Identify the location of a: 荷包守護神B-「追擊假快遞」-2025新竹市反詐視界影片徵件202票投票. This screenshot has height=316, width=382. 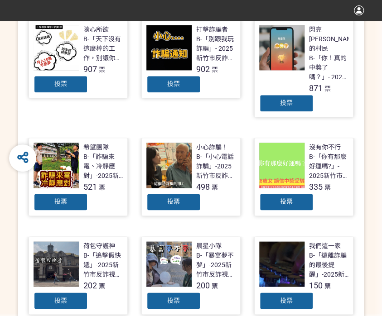
(78, 275).